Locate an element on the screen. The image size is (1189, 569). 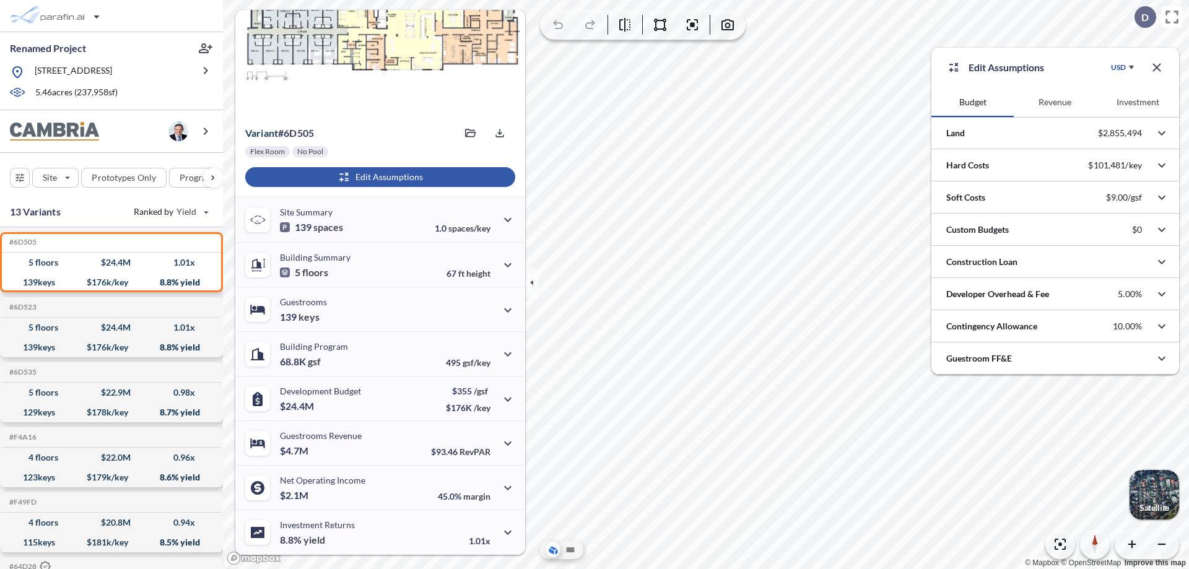
p: Construction Loan is located at coordinates (981, 262).